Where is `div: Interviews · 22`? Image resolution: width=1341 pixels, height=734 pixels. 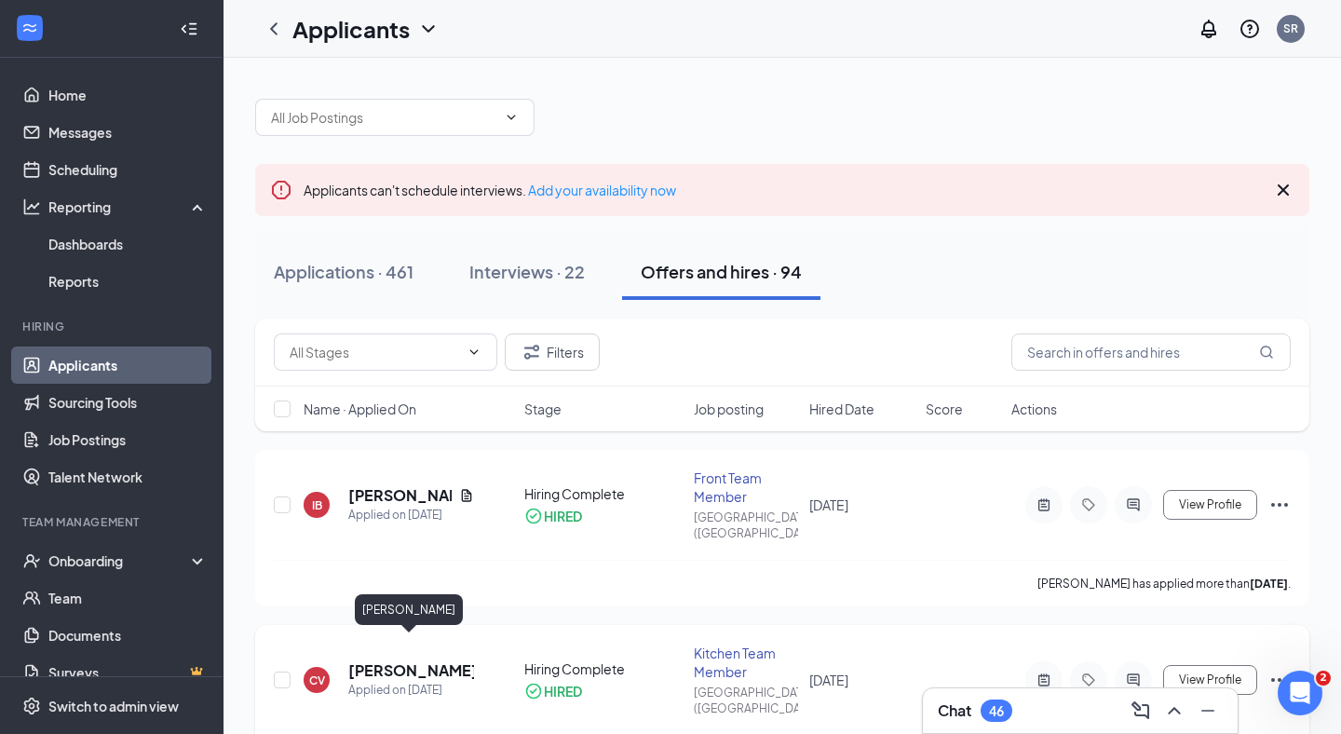 div: Interviews · 22 is located at coordinates (527, 271).